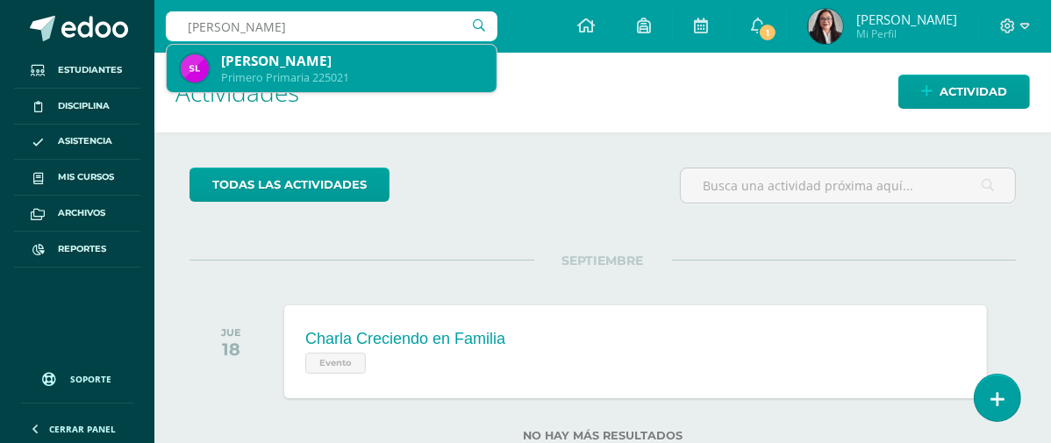 Image resolution: width=1051 pixels, height=443 pixels. What do you see at coordinates (86, 177) in the screenshot?
I see `span: Mis cursos` at bounding box center [86, 177].